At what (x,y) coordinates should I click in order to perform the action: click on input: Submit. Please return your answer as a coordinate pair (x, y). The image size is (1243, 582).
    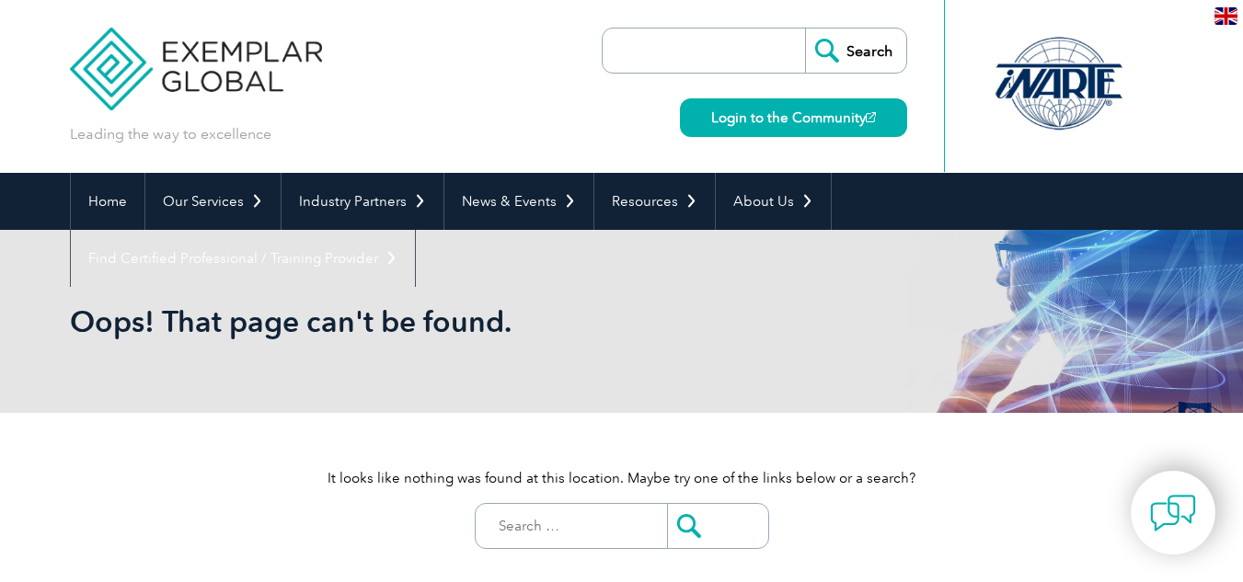
    Looking at the image, I should click on (718, 526).